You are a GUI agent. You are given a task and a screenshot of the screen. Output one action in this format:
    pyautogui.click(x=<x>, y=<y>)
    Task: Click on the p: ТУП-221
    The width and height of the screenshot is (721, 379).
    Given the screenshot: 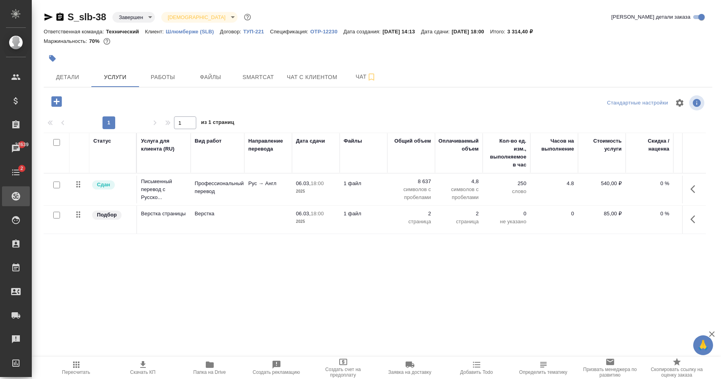 What is the action you would take?
    pyautogui.click(x=256, y=31)
    